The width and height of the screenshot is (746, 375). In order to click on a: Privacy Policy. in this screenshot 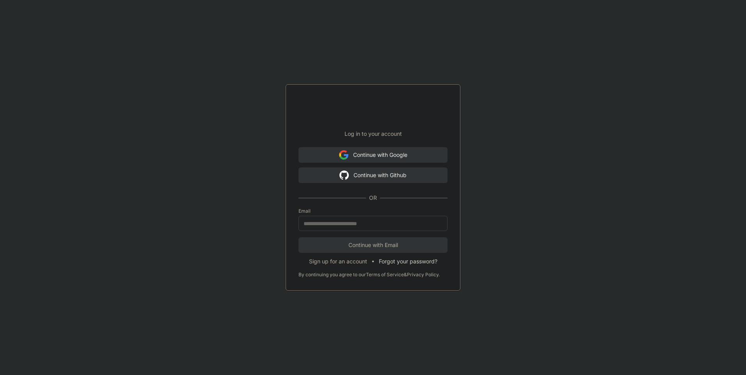, I will do `click(424, 275)`.